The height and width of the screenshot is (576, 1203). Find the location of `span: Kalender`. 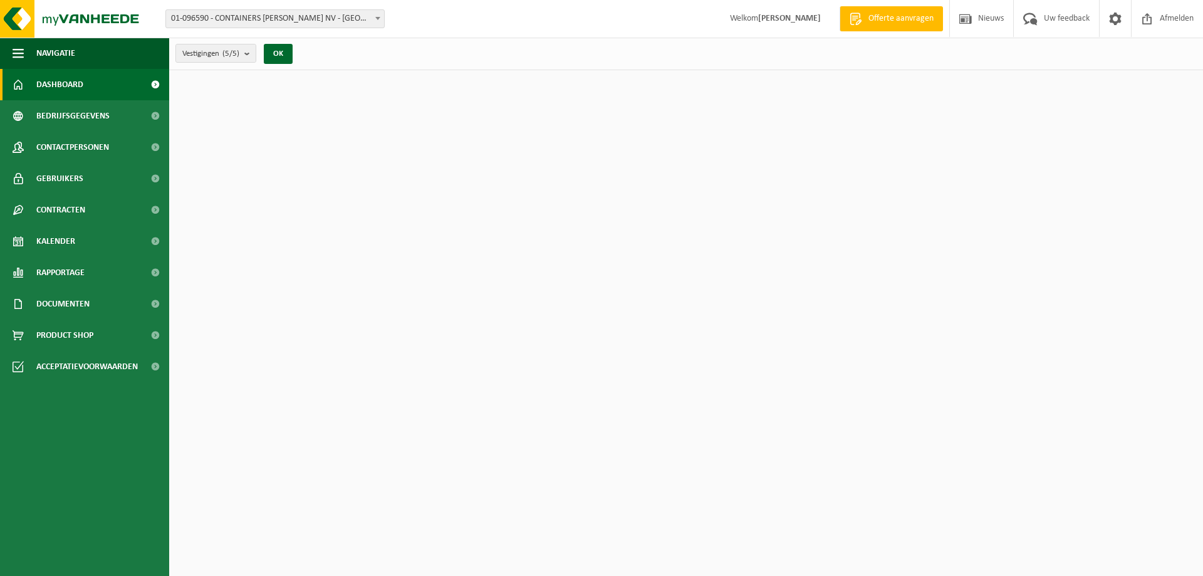

span: Kalender is located at coordinates (56, 241).